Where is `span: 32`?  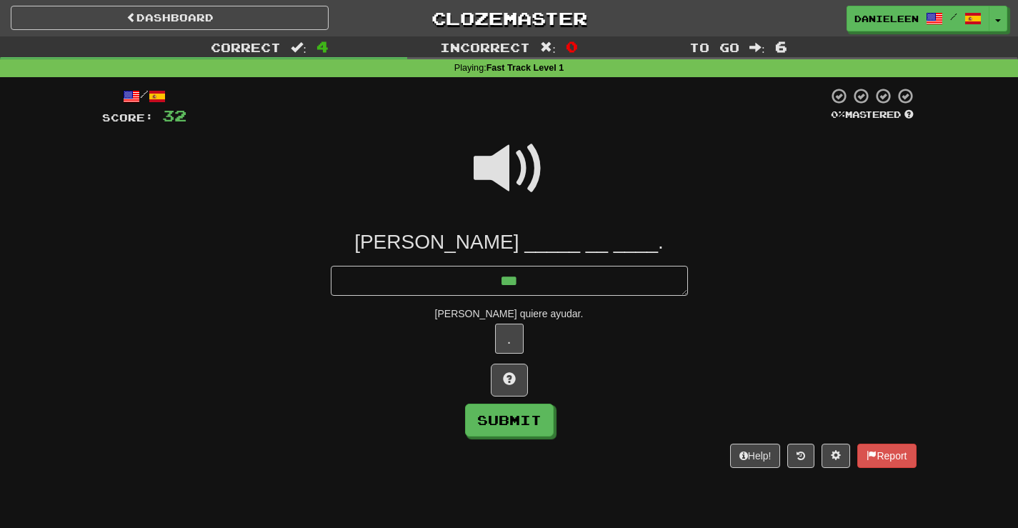 span: 32 is located at coordinates (174, 115).